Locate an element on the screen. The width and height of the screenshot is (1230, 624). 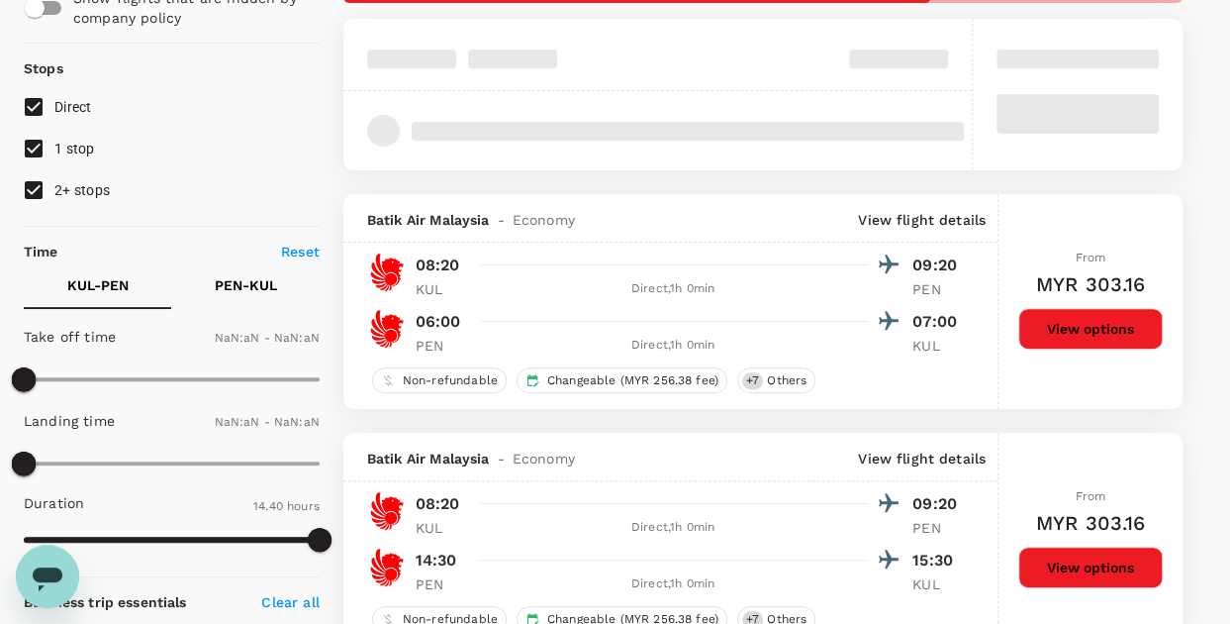
strong: Business trip essentials is located at coordinates (105, 602).